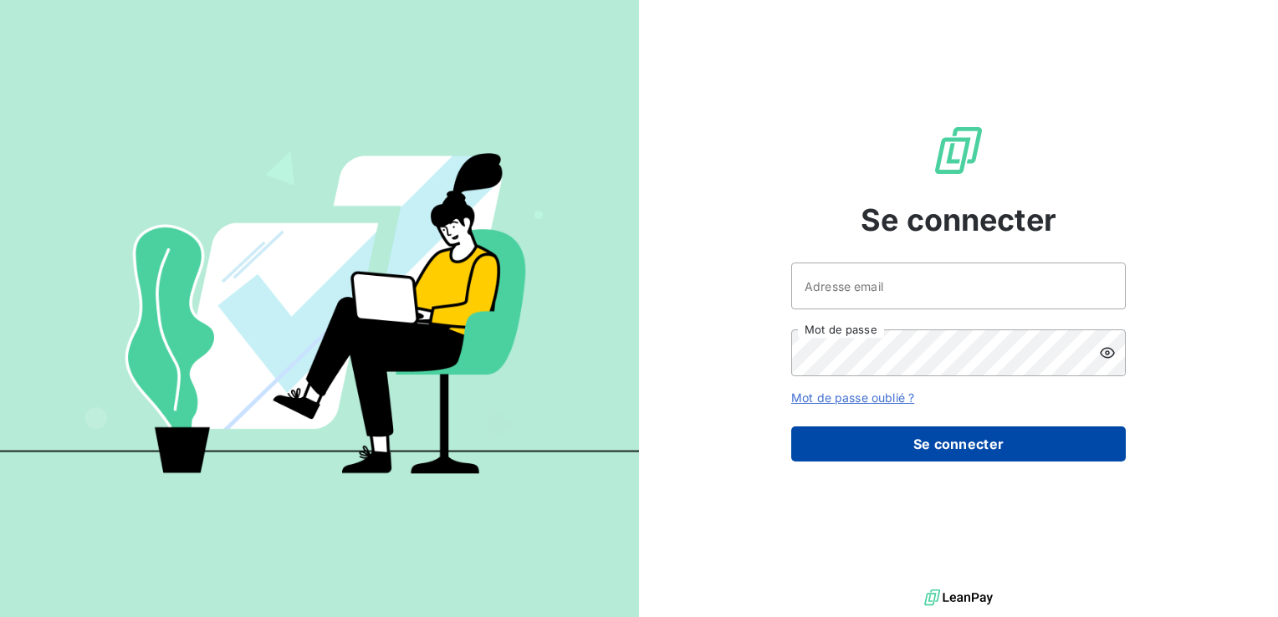 This screenshot has width=1278, height=617. Describe the element at coordinates (959, 220) in the screenshot. I see `span: Se connecter` at that location.